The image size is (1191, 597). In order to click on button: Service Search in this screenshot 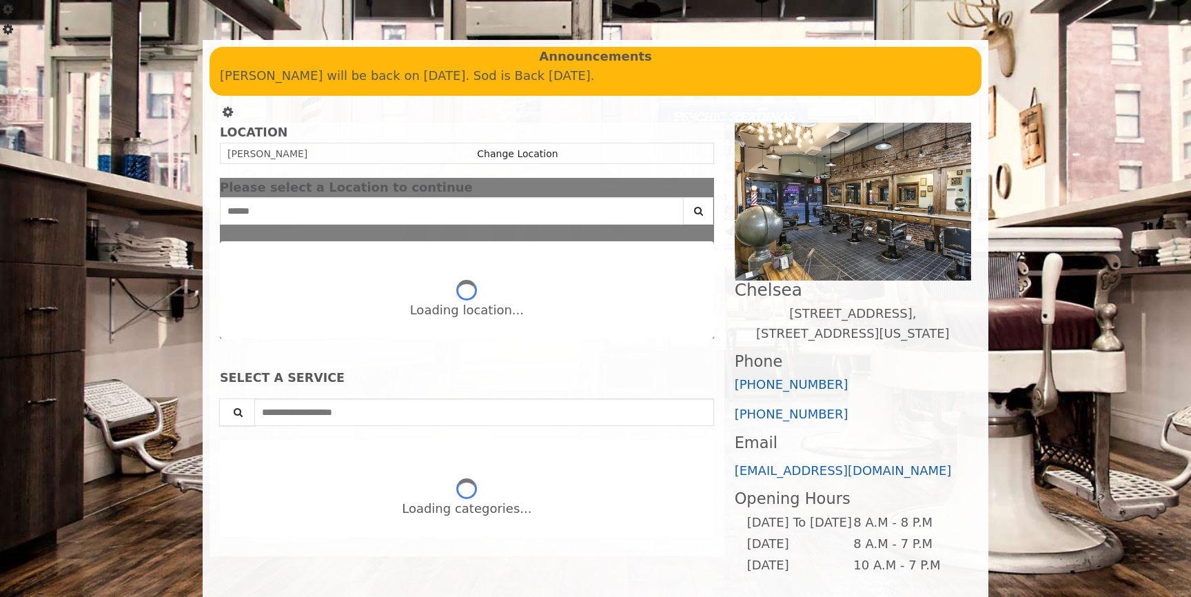, I will do `click(237, 412)`.